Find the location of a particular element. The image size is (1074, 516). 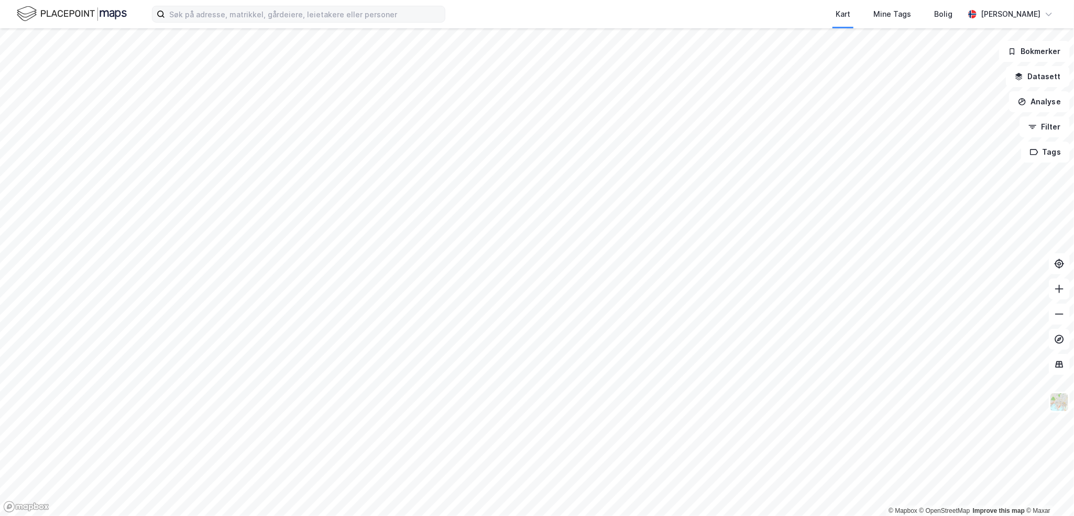

div: Mine Tags is located at coordinates (892, 14).